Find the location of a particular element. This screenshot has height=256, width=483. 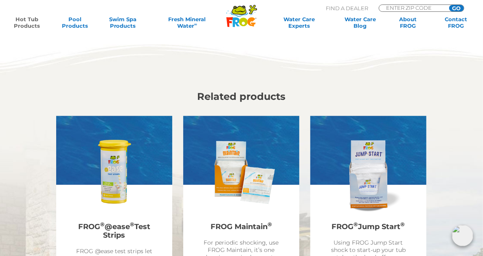

a: Water CareExperts is located at coordinates (299, 22).